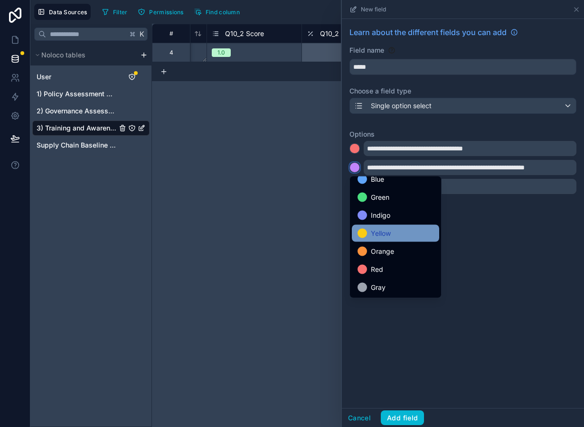  Describe the element at coordinates (68, 12) in the screenshot. I see `span: Data Sources` at that location.